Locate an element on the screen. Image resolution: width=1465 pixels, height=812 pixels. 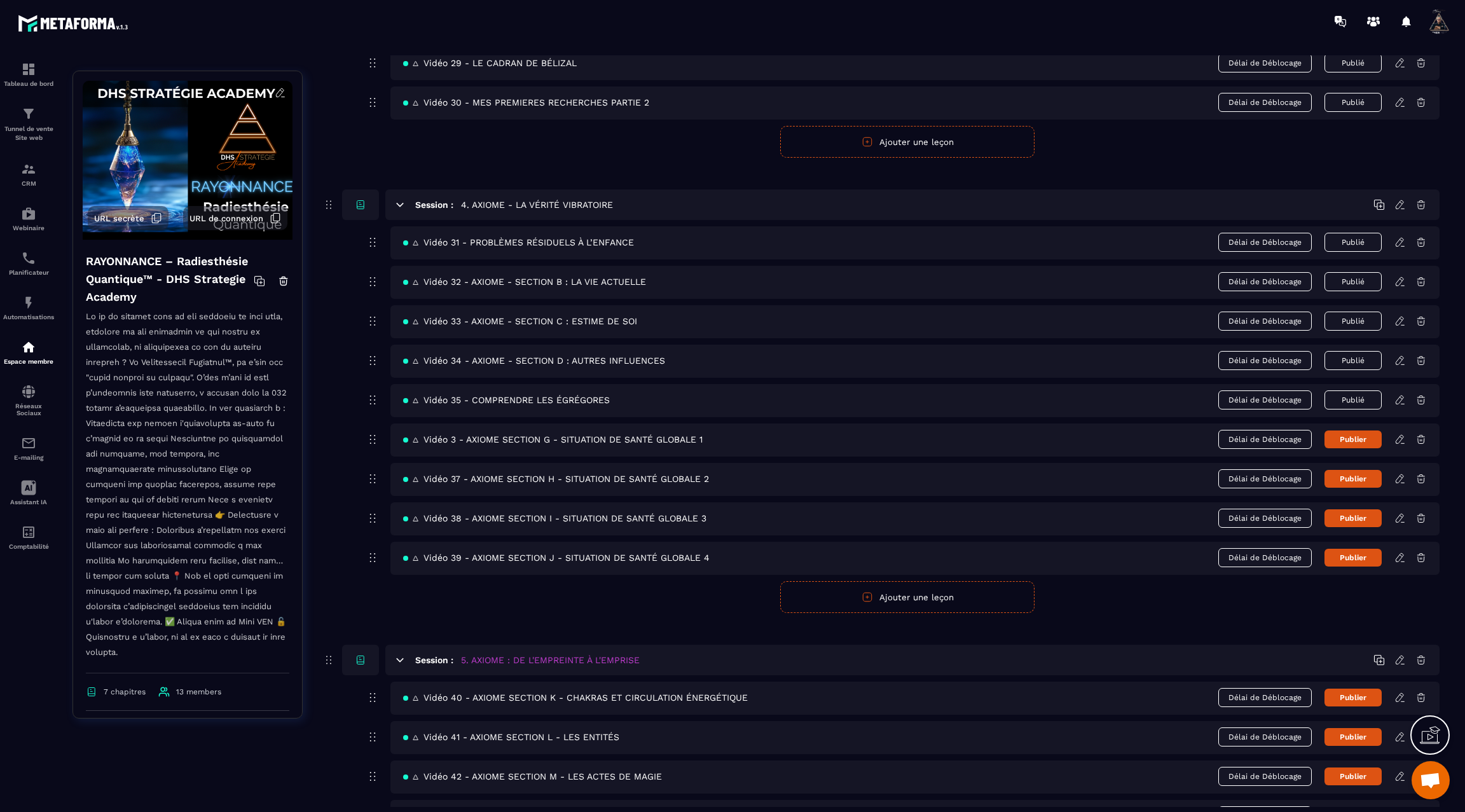
p: Espace membre is located at coordinates (28, 362).